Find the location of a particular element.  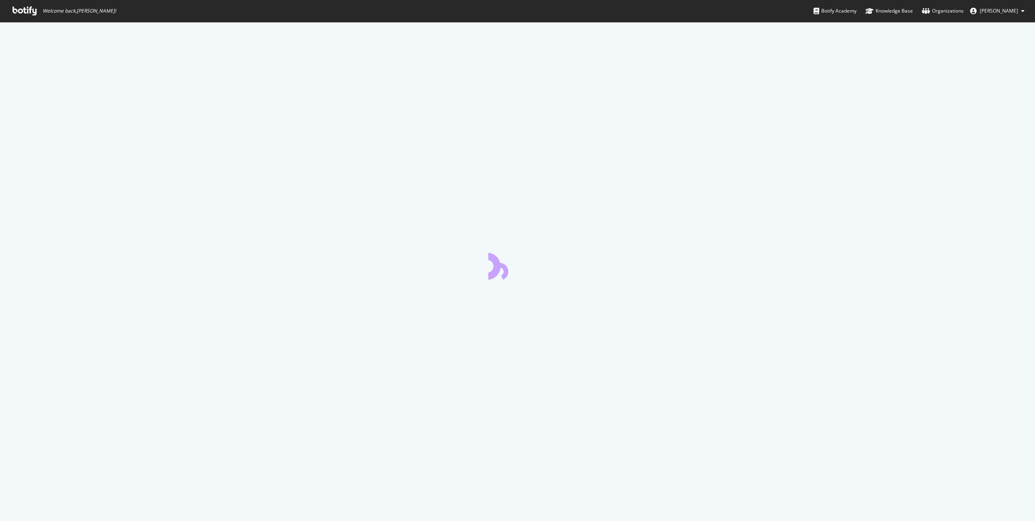

div: Organizations is located at coordinates (943, 11).